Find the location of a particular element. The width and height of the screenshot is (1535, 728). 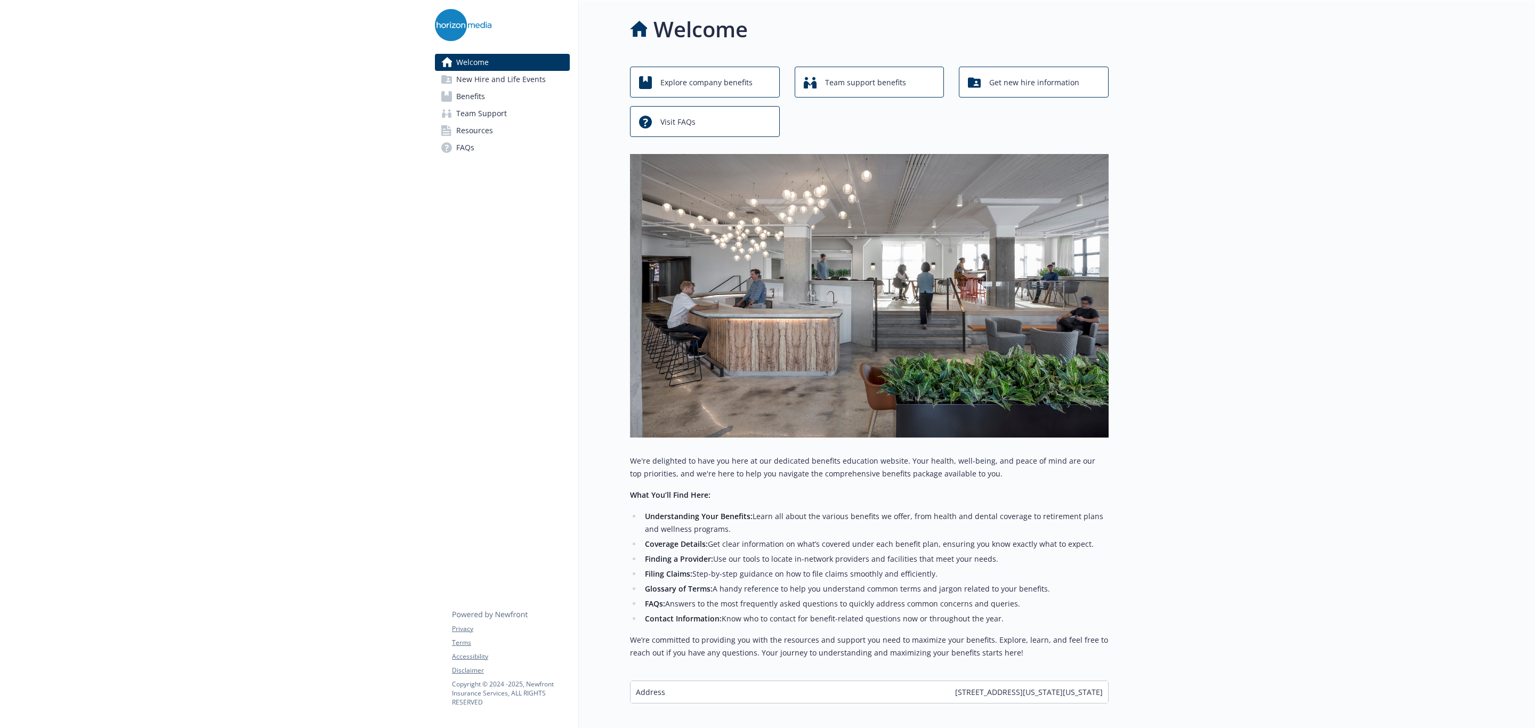

strong: Finding a Provider: is located at coordinates (679, 559).